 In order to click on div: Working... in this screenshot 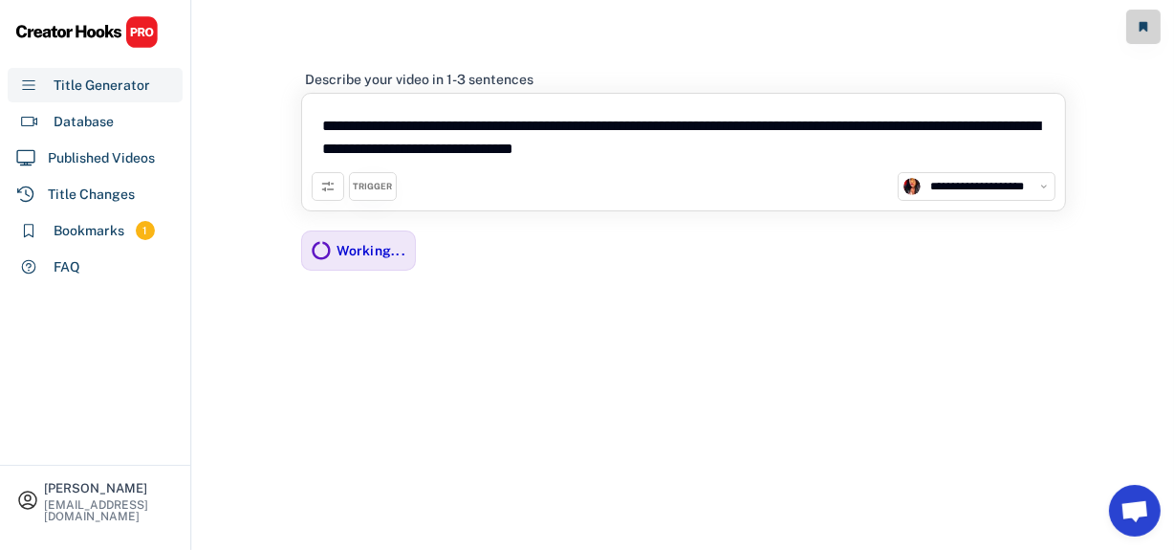, I will do `click(372, 251)`.